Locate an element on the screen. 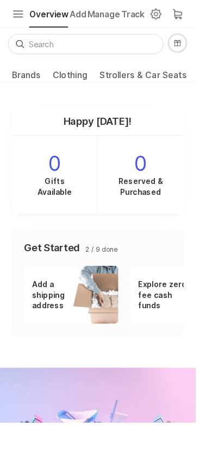 This screenshot has width=212, height=458. span: Clothing is located at coordinates (76, 79).